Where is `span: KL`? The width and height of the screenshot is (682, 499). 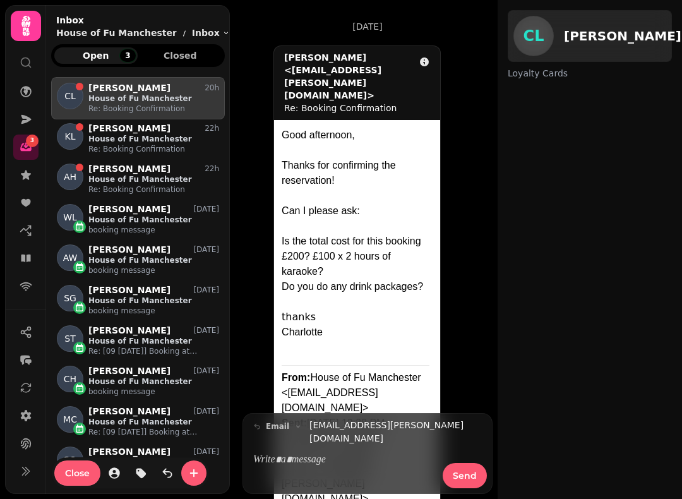 span: KL is located at coordinates (70, 136).